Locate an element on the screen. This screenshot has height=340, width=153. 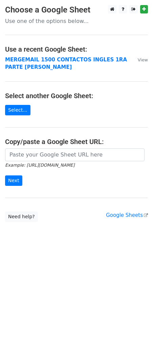
h3: Choose a Google Sheet is located at coordinates (76, 10).